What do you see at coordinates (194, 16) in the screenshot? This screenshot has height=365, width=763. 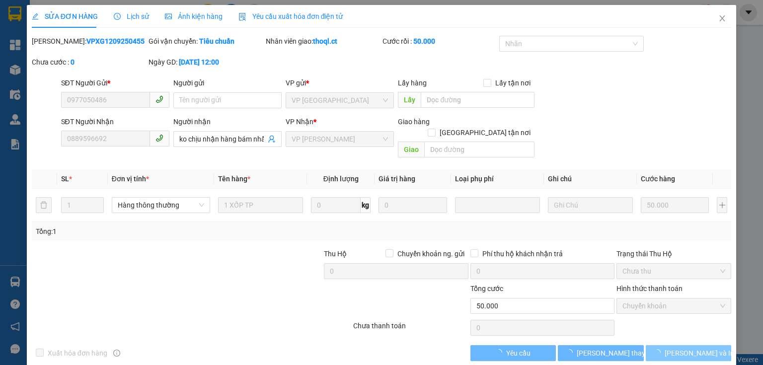 I see `span: Ảnh kiện hàng` at bounding box center [194, 16].